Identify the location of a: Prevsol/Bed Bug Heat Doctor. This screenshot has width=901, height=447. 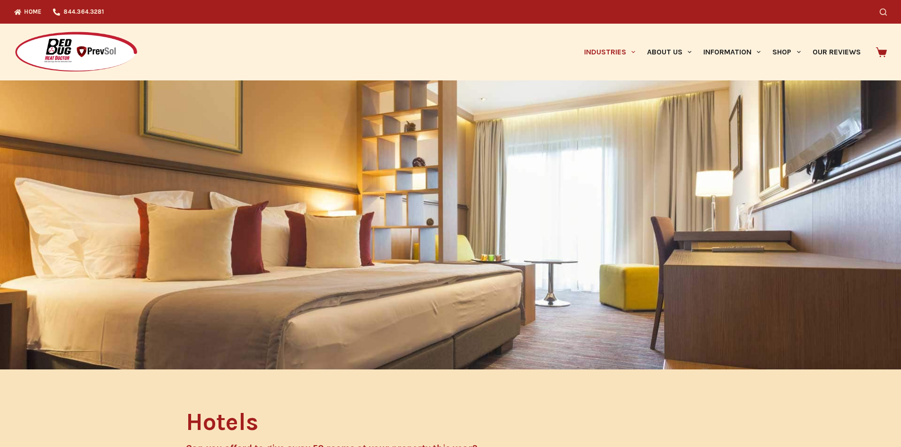
(76, 52).